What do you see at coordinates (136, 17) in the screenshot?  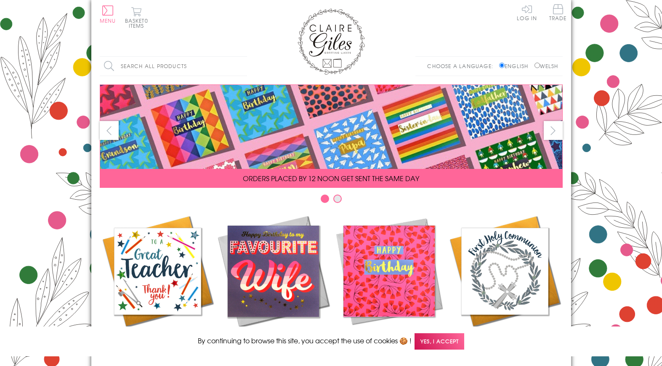 I see `button: Basket0 items` at bounding box center [136, 17].